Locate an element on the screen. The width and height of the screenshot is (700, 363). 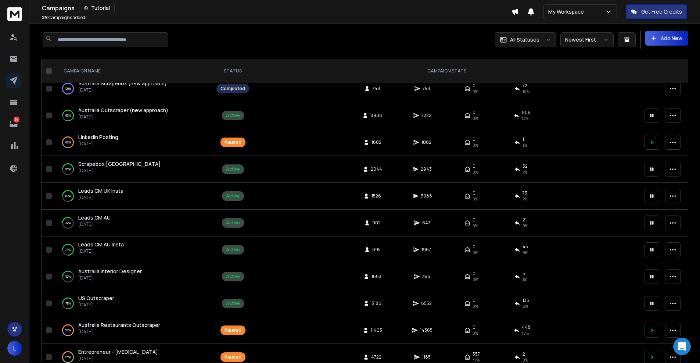
p: 24 is located at coordinates (17, 119).